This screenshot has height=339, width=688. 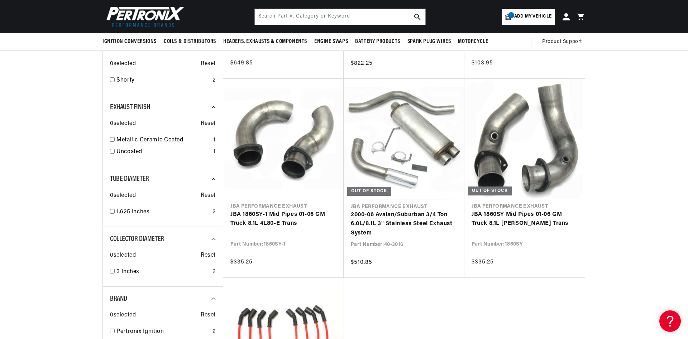 I want to click on img: Pertronix, so click(x=144, y=16).